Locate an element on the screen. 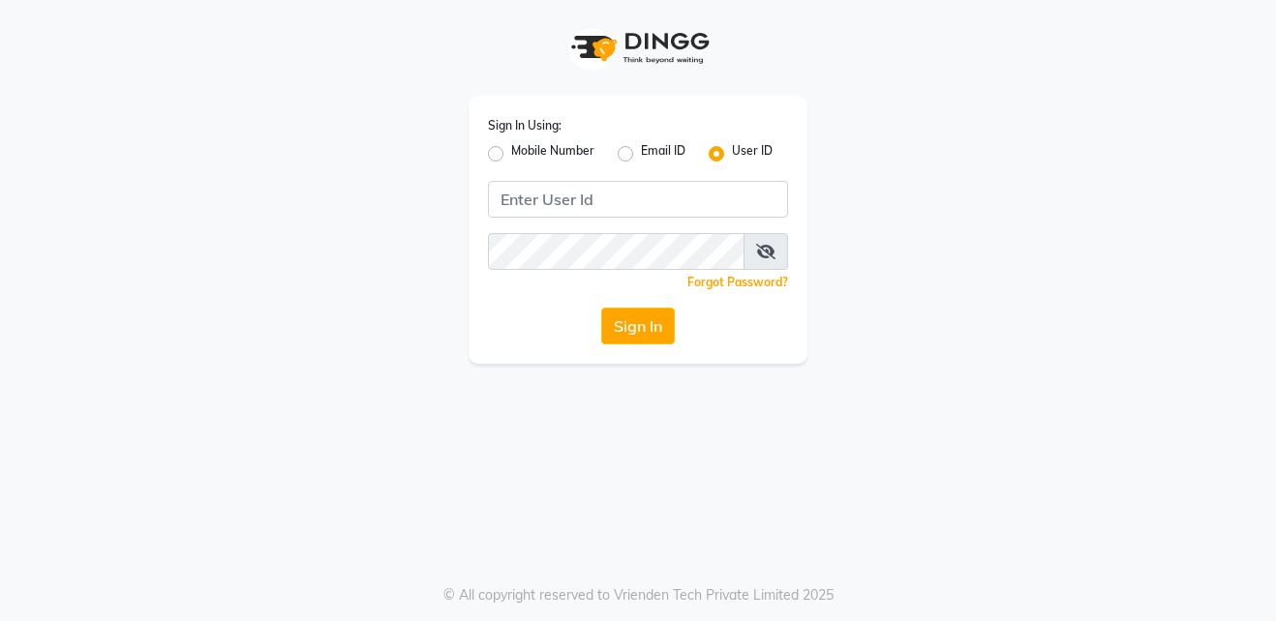 The image size is (1276, 621). a: Forgot Password? is located at coordinates (738, 282).